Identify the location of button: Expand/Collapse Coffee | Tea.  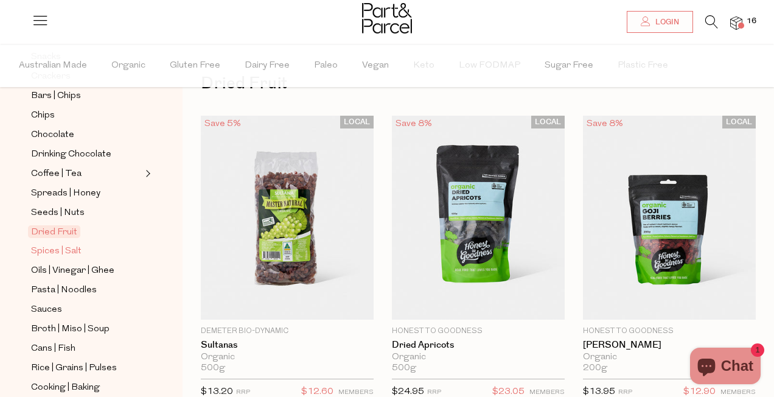
(147, 173).